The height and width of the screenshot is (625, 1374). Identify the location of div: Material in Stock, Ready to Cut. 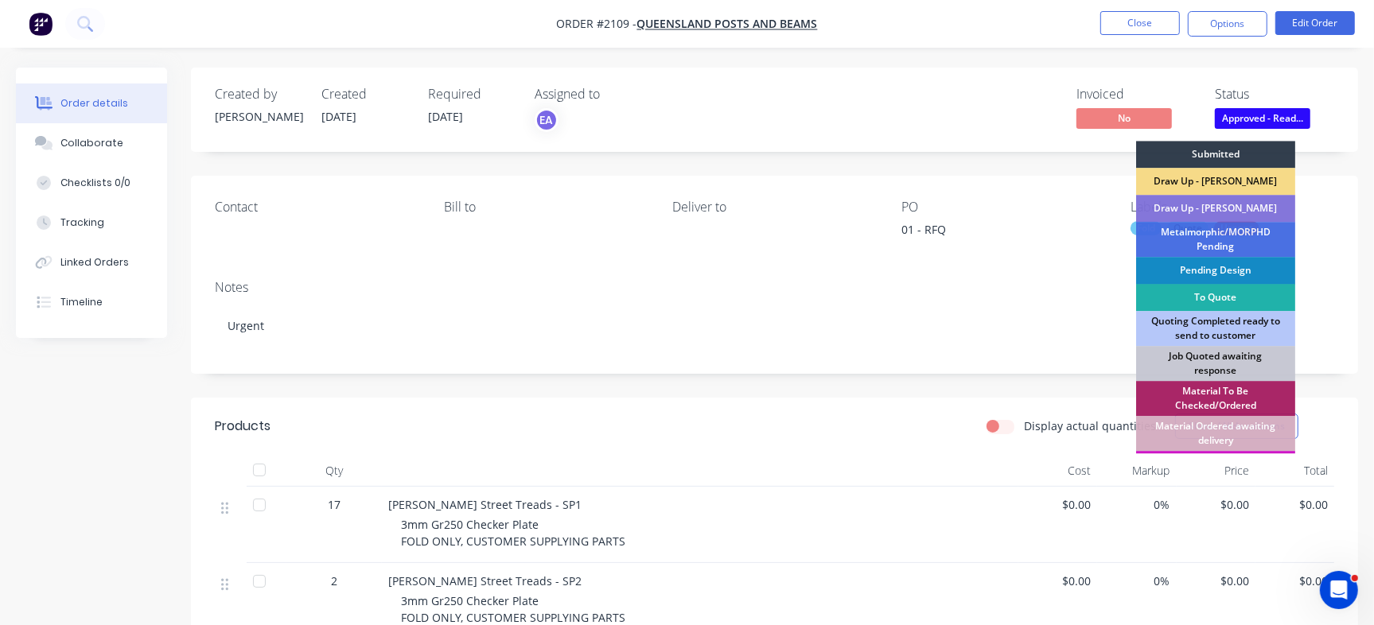
(1216, 469).